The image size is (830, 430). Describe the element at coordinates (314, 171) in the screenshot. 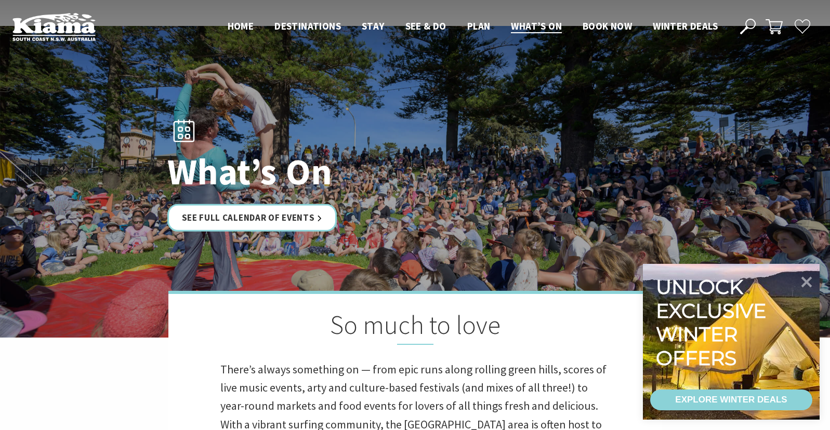

I see `h1: What’s On` at that location.